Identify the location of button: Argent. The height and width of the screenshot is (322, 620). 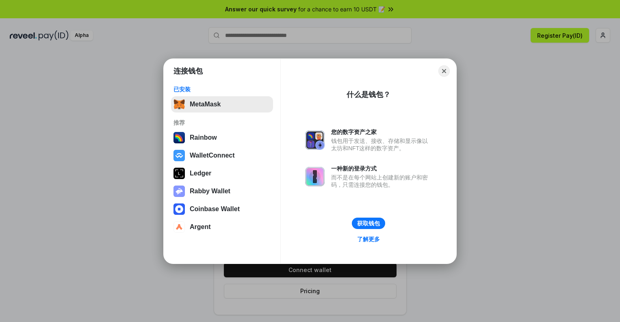
(222, 227).